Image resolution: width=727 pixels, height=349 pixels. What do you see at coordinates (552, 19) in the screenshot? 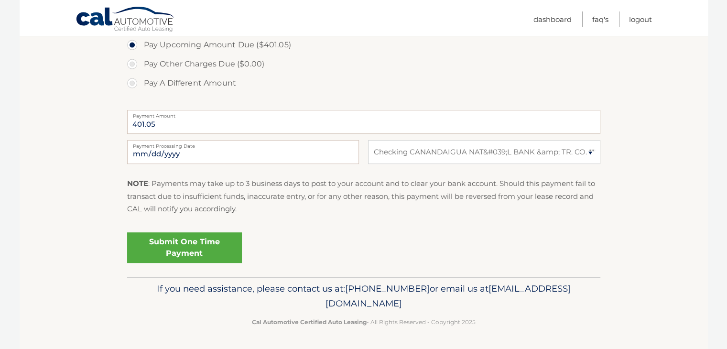
I see `a: Dashboard` at bounding box center [552, 19].